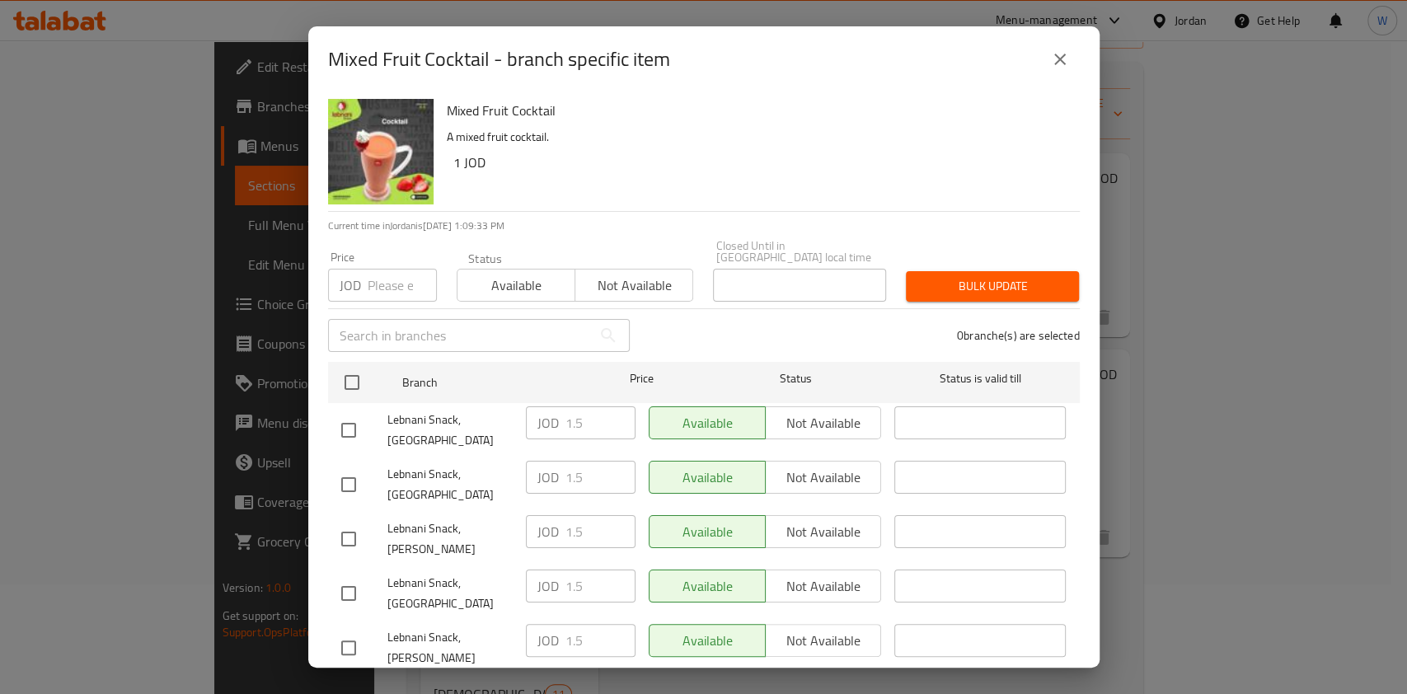 The width and height of the screenshot is (1407, 694). I want to click on span: Not available, so click(634, 285).